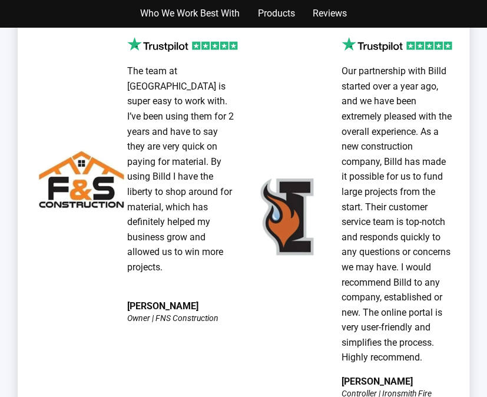 This screenshot has width=487, height=397. What do you see at coordinates (396, 214) in the screenshot?
I see `span: Our partnership with Billd started over a year ago, and we have been extremely pleased with the o...` at bounding box center [396, 214].